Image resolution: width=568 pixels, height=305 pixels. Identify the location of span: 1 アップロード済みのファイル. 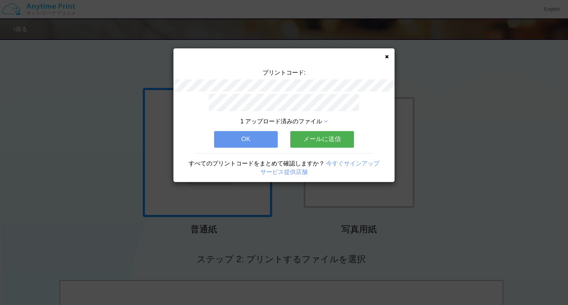
(281, 121).